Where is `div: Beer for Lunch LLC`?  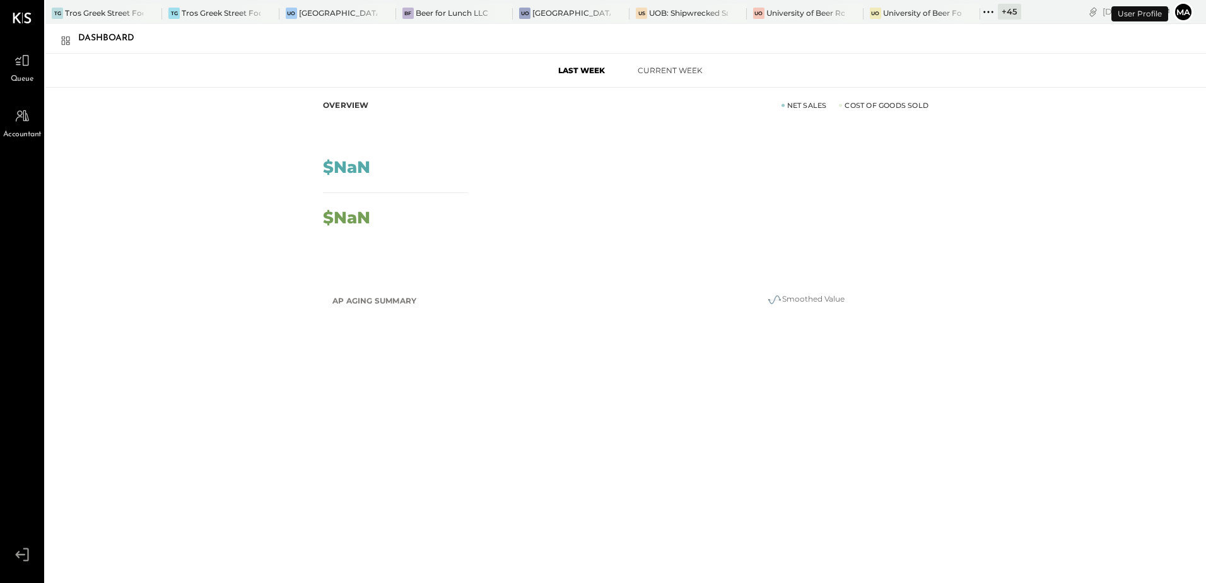 div: Beer for Lunch LLC is located at coordinates (452, 13).